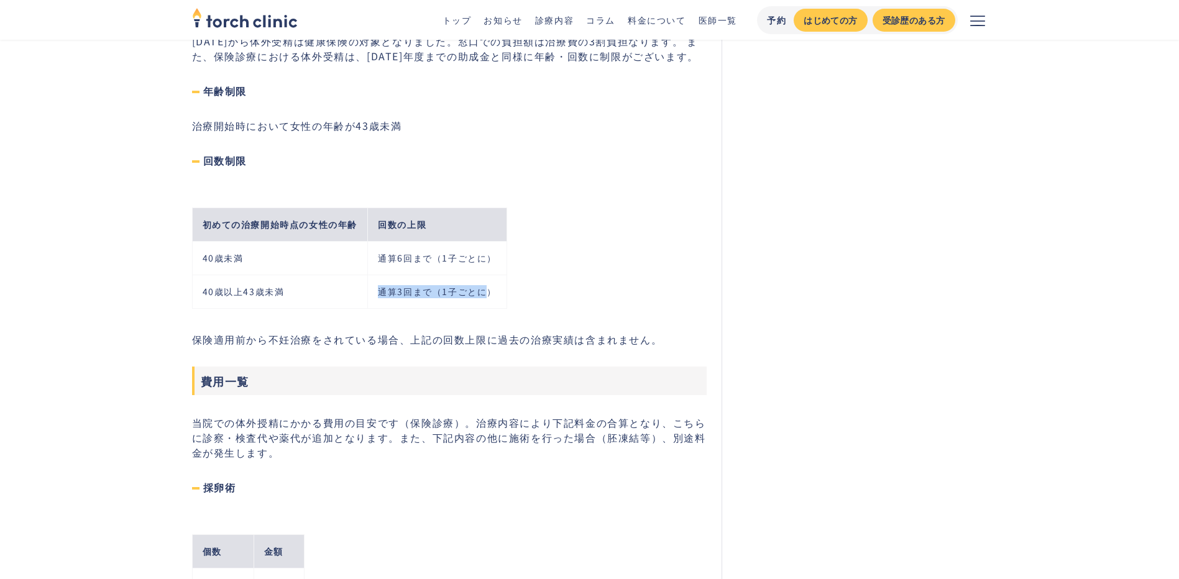  I want to click on a: トップ, so click(457, 20).